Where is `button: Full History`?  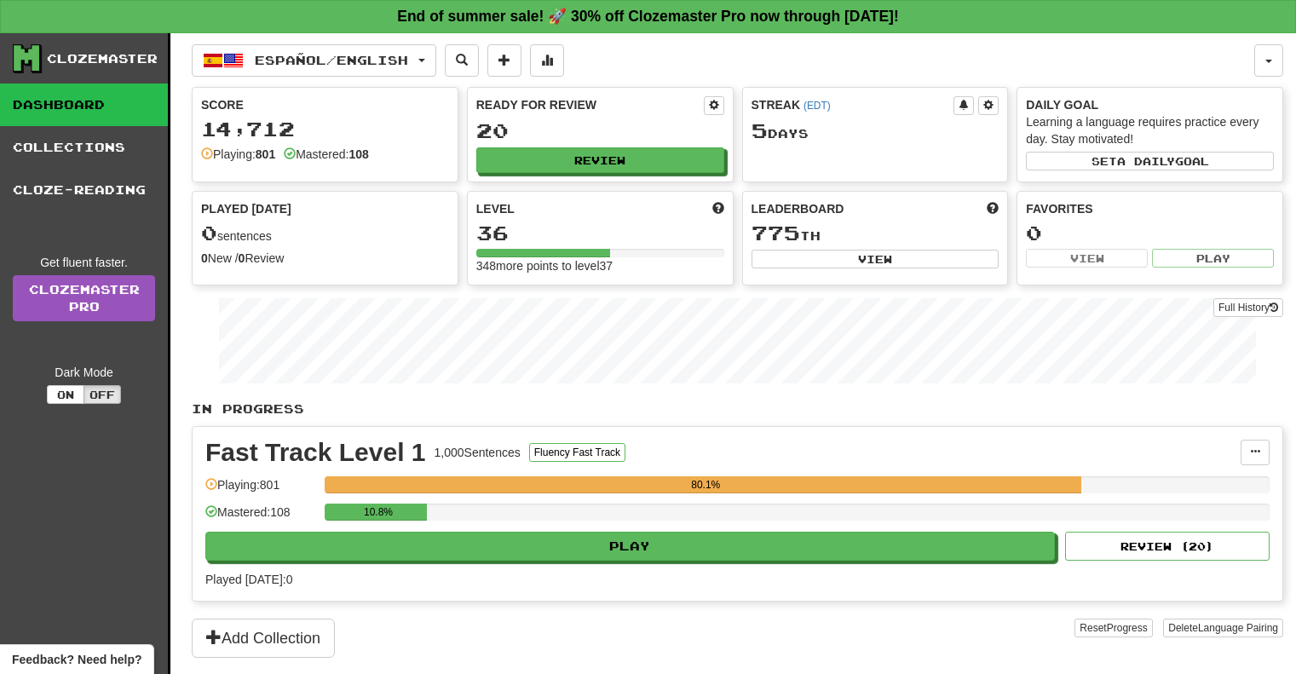 button: Full History is located at coordinates (1249, 308).